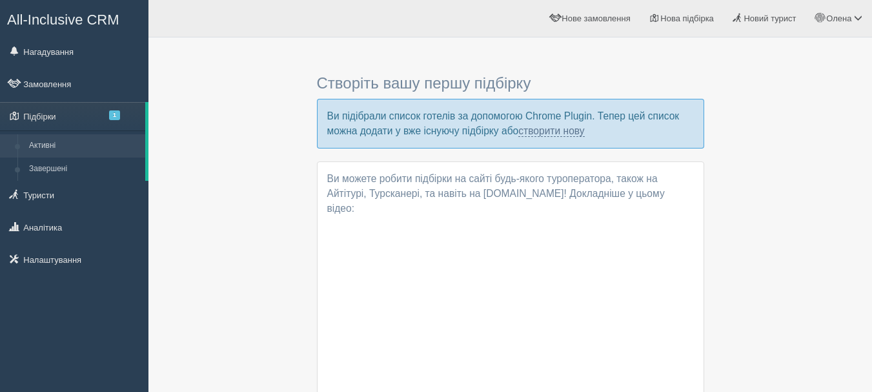 The height and width of the screenshot is (392, 872). Describe the element at coordinates (63, 19) in the screenshot. I see `span: All-Inclusive CRM` at that location.